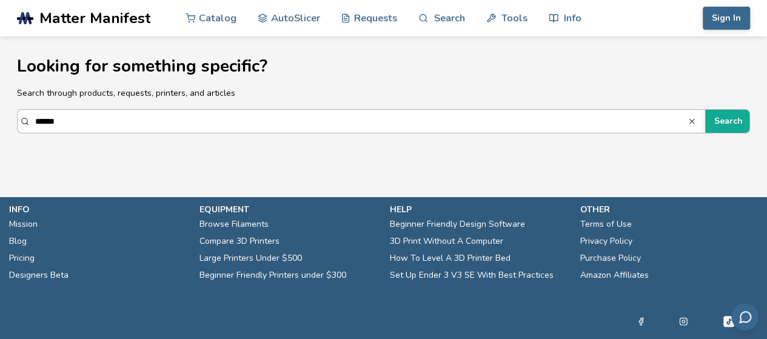 This screenshot has width=767, height=339. Describe the element at coordinates (234, 224) in the screenshot. I see `a: Browse Filaments` at that location.